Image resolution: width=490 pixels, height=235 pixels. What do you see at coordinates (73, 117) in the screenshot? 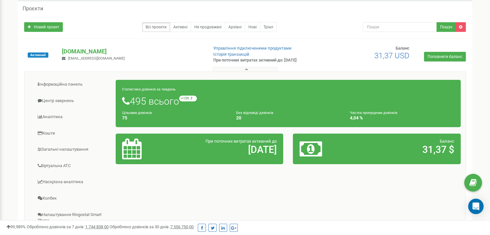
I see `a: Аналiтика` at bounding box center [73, 117].